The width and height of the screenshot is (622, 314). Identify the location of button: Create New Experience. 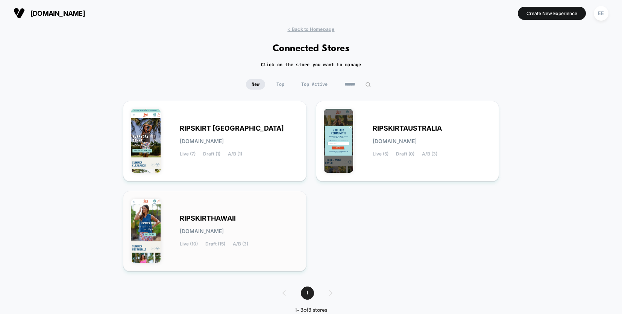
(552, 13).